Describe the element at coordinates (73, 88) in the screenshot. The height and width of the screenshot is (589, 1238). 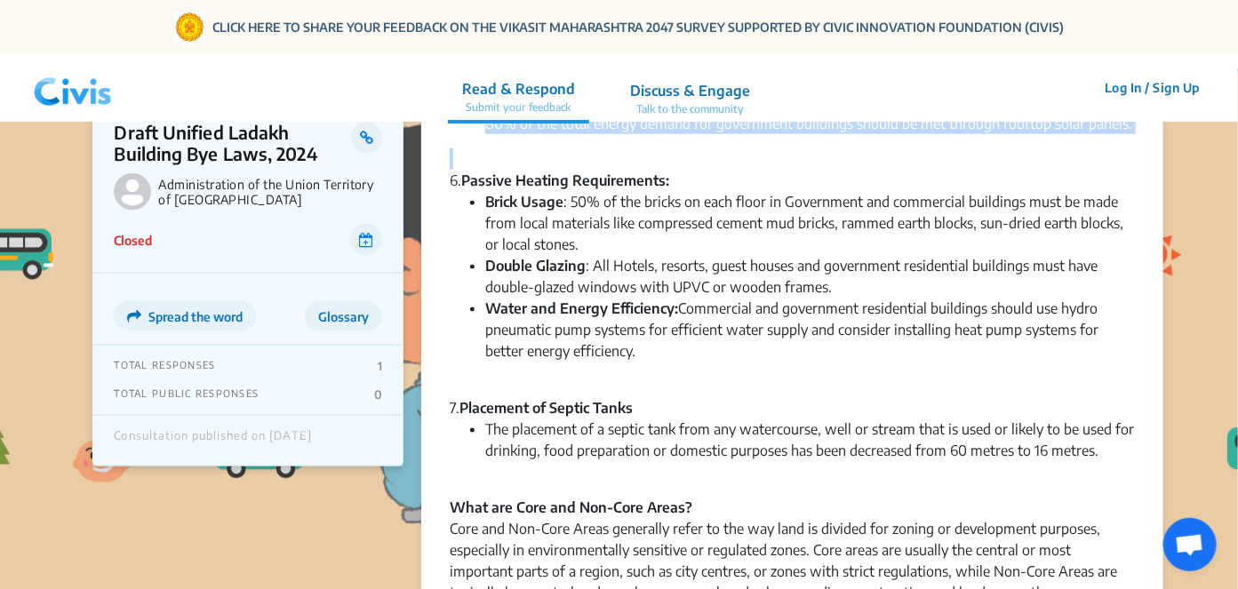
I see `img: navlogo.png` at that location.